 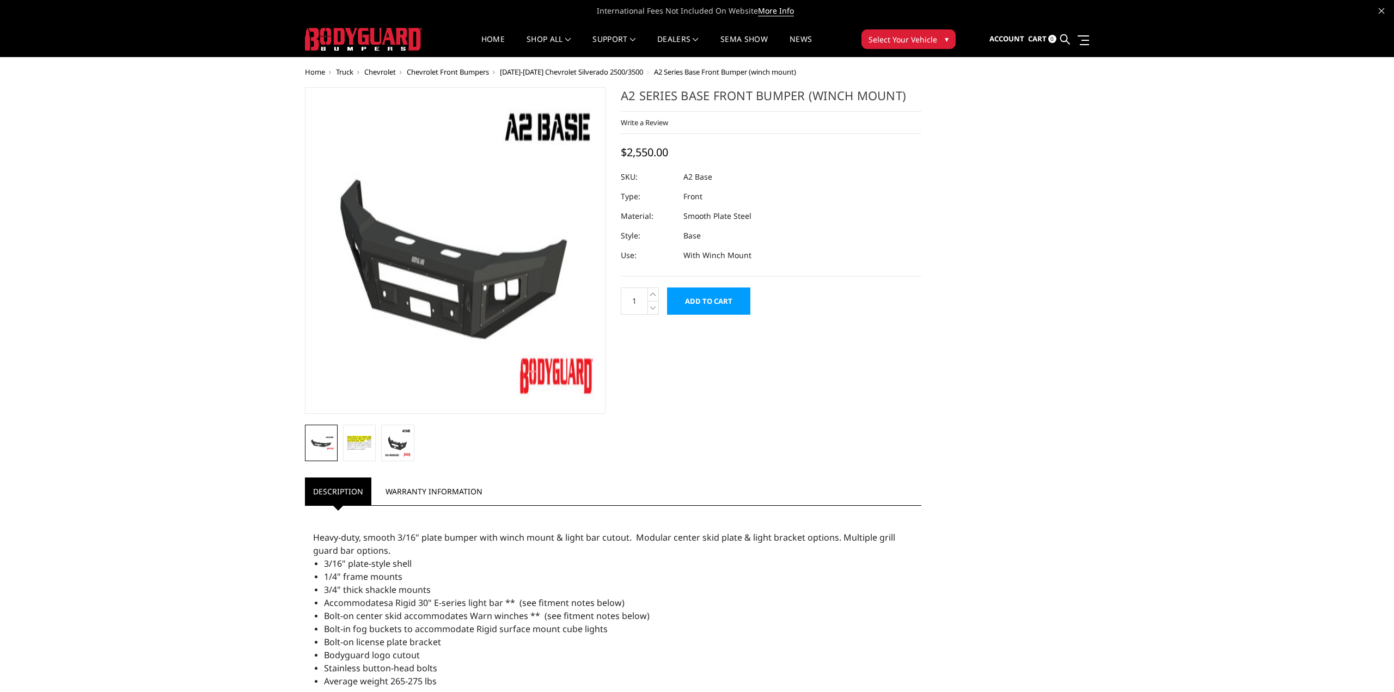 What do you see at coordinates (801, 46) in the screenshot?
I see `a: News` at bounding box center [801, 46].